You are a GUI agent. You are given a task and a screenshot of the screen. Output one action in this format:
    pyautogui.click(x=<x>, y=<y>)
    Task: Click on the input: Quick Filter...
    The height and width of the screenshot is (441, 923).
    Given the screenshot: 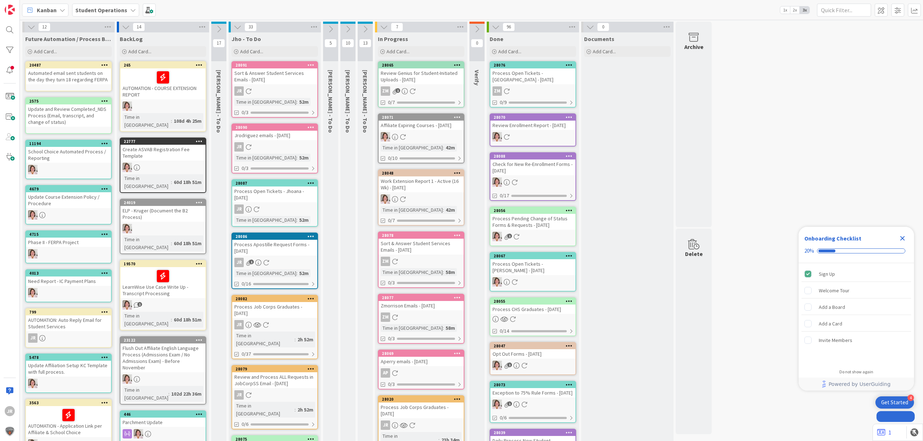 What is the action you would take?
    pyautogui.click(x=844, y=10)
    